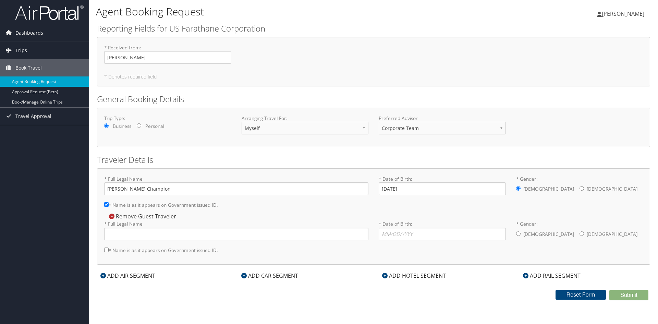 This screenshot has width=658, height=324. What do you see at coordinates (155, 126) in the screenshot?
I see `label: Personal` at bounding box center [155, 126].